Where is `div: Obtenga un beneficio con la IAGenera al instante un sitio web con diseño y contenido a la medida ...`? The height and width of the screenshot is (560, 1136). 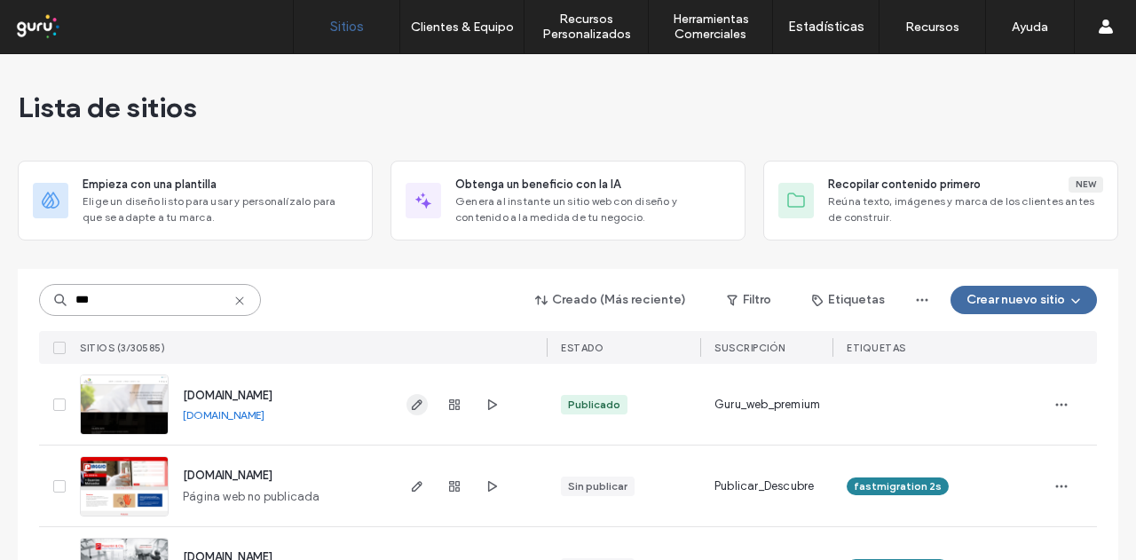 div: Obtenga un beneficio con la IAGenera al instante un sitio web con diseño y contenido a la medida ... is located at coordinates (568, 201).